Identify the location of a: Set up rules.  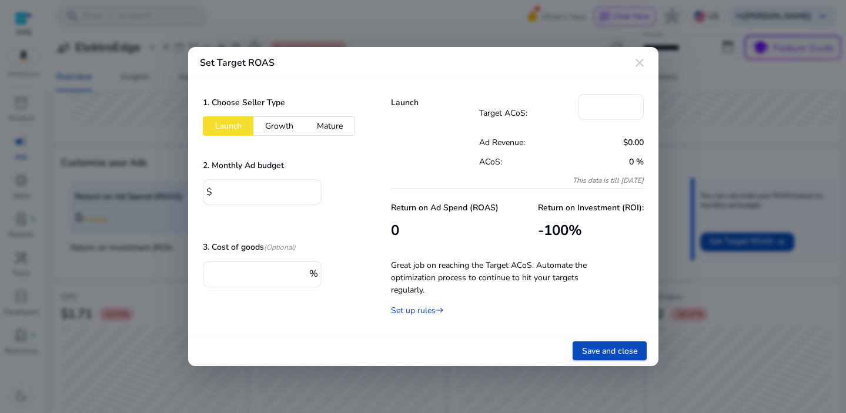
(417, 310).